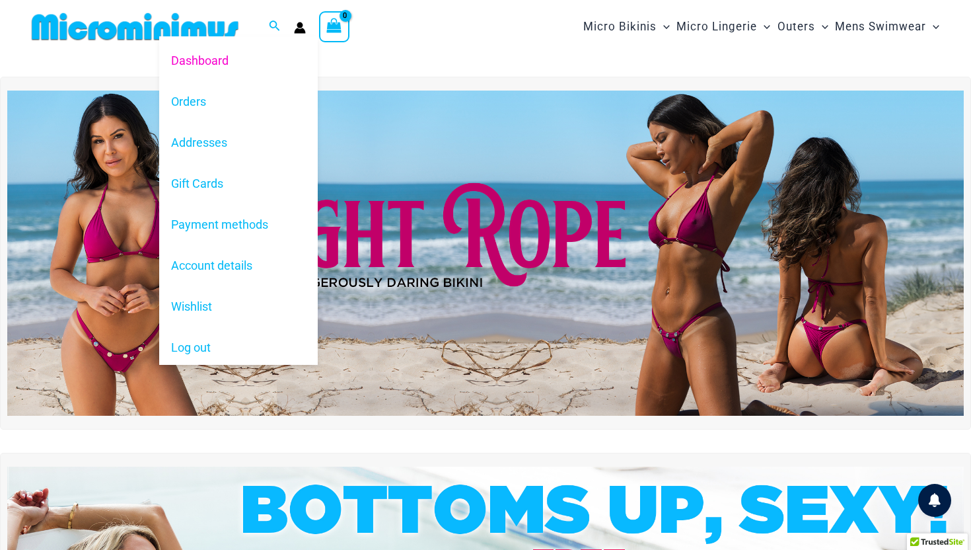 This screenshot has width=971, height=550. I want to click on a: Account icon link, so click(300, 28).